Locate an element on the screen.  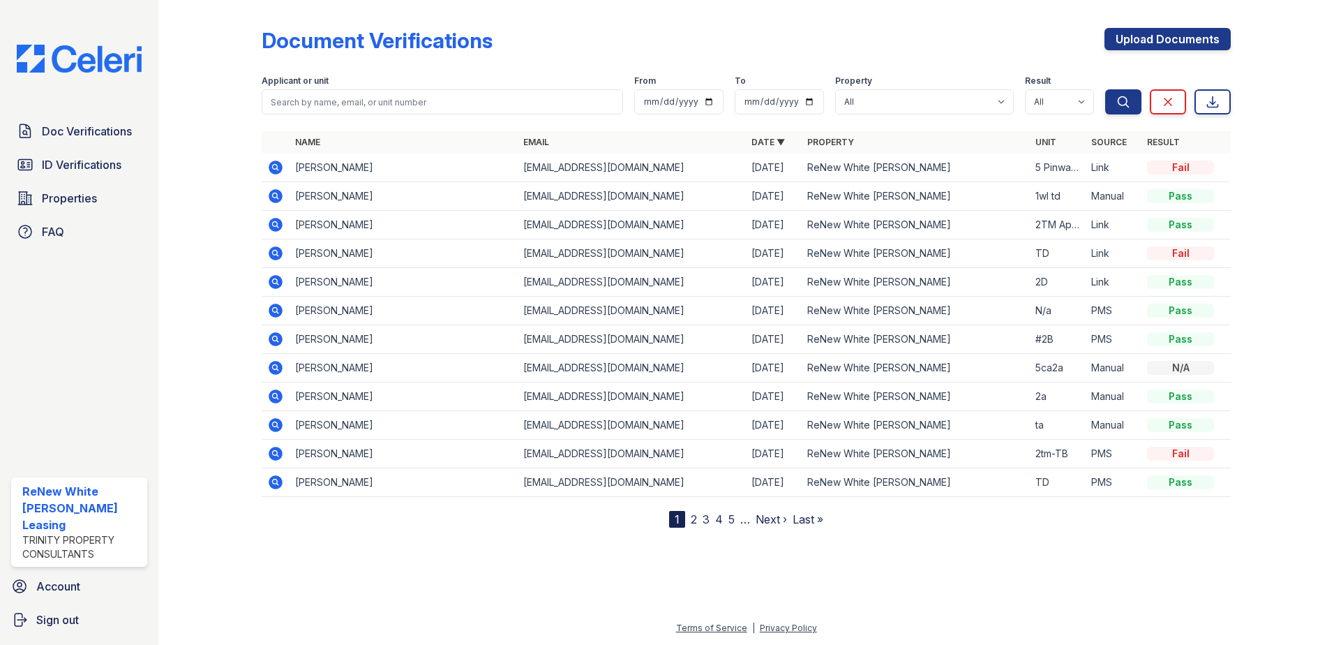
span: Doc Verifications is located at coordinates (87, 131).